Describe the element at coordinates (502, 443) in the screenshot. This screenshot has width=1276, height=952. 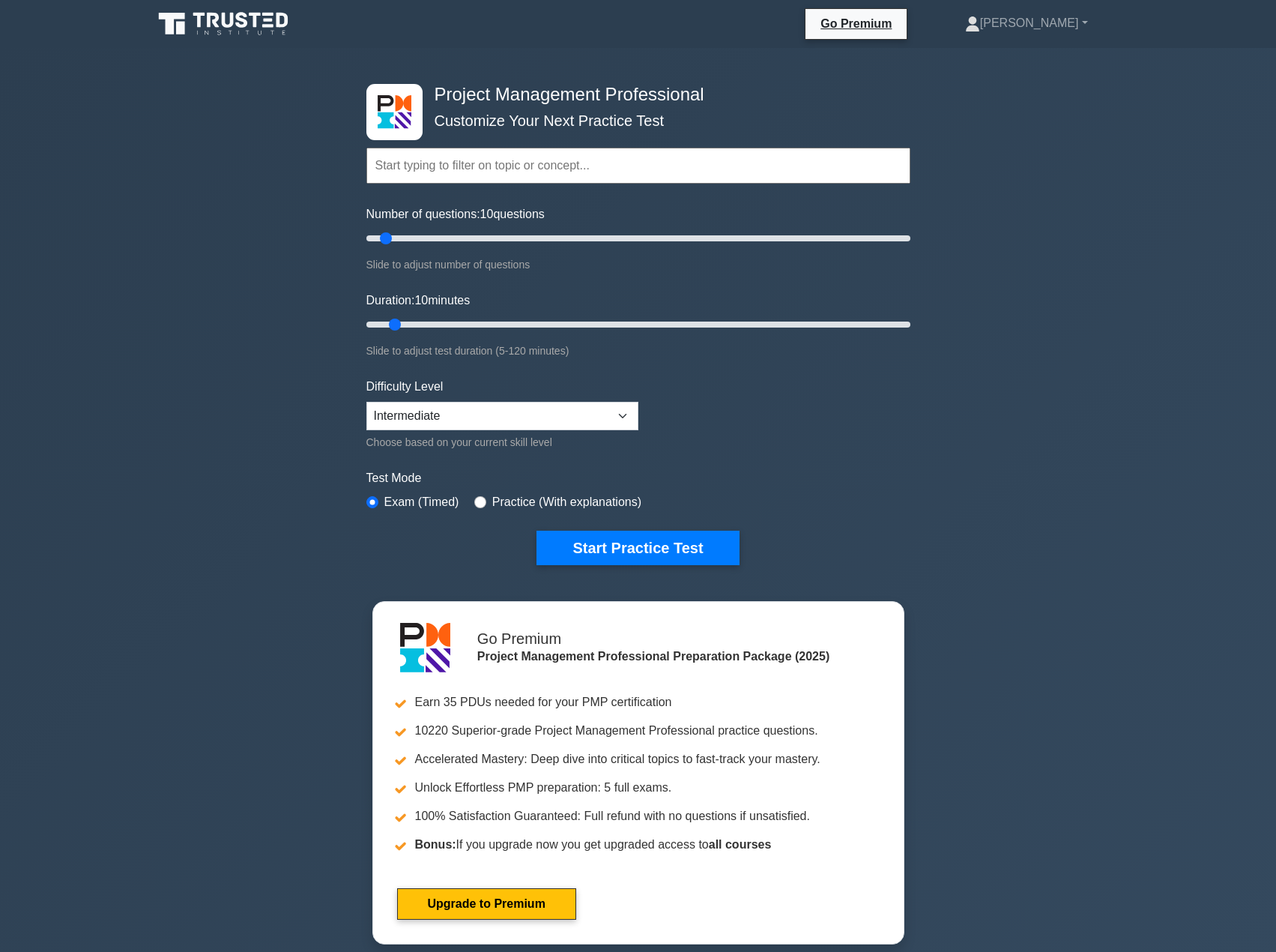
I see `div: Choose based on your current skill level` at that location.